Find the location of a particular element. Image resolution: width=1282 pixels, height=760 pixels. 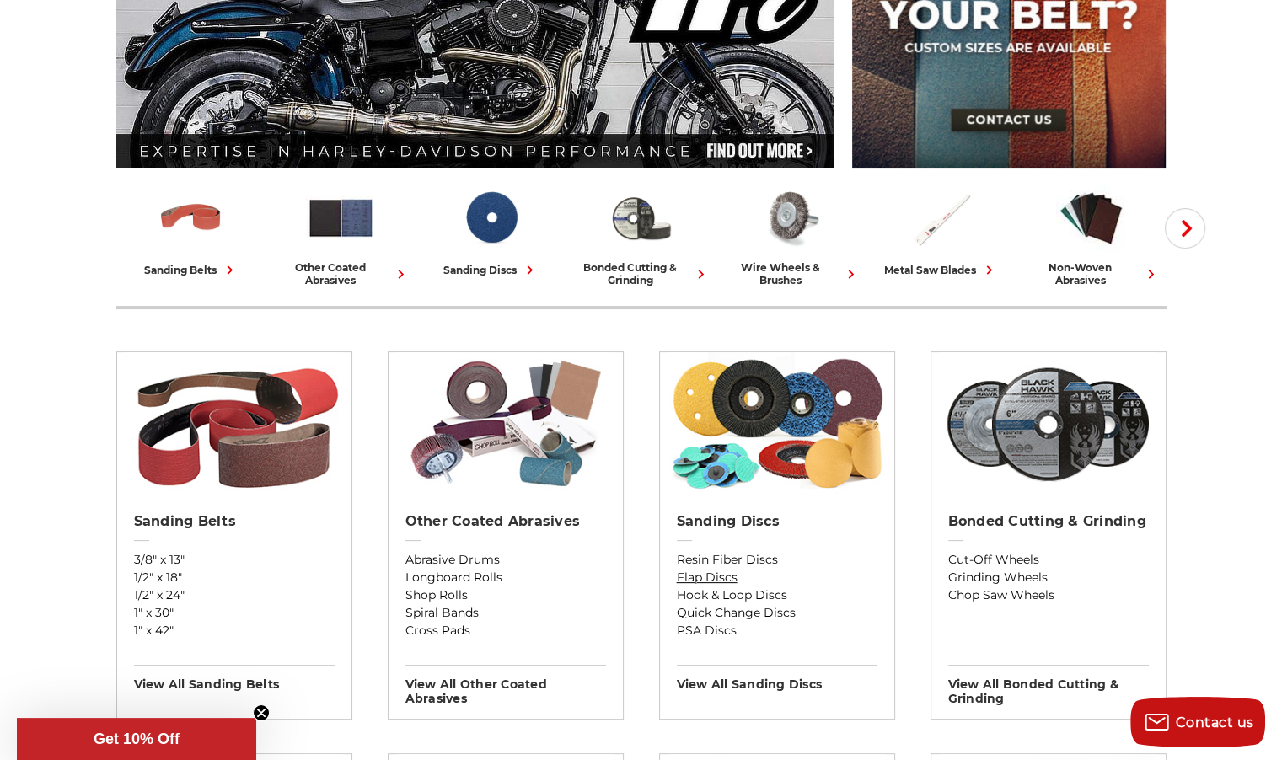

a: Shop Rolls is located at coordinates (506, 595).